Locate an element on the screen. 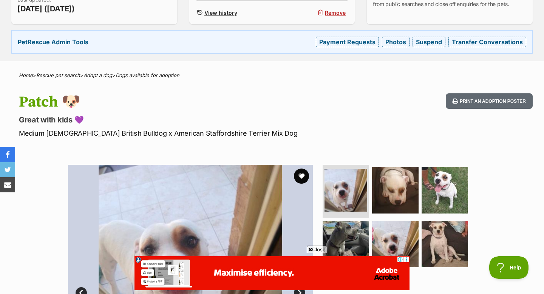 This screenshot has width=544, height=294. button: favourite is located at coordinates (301, 176).